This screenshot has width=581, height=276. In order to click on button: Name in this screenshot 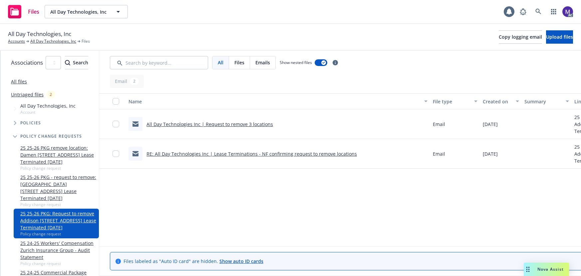, I will do `click(278, 101)`.